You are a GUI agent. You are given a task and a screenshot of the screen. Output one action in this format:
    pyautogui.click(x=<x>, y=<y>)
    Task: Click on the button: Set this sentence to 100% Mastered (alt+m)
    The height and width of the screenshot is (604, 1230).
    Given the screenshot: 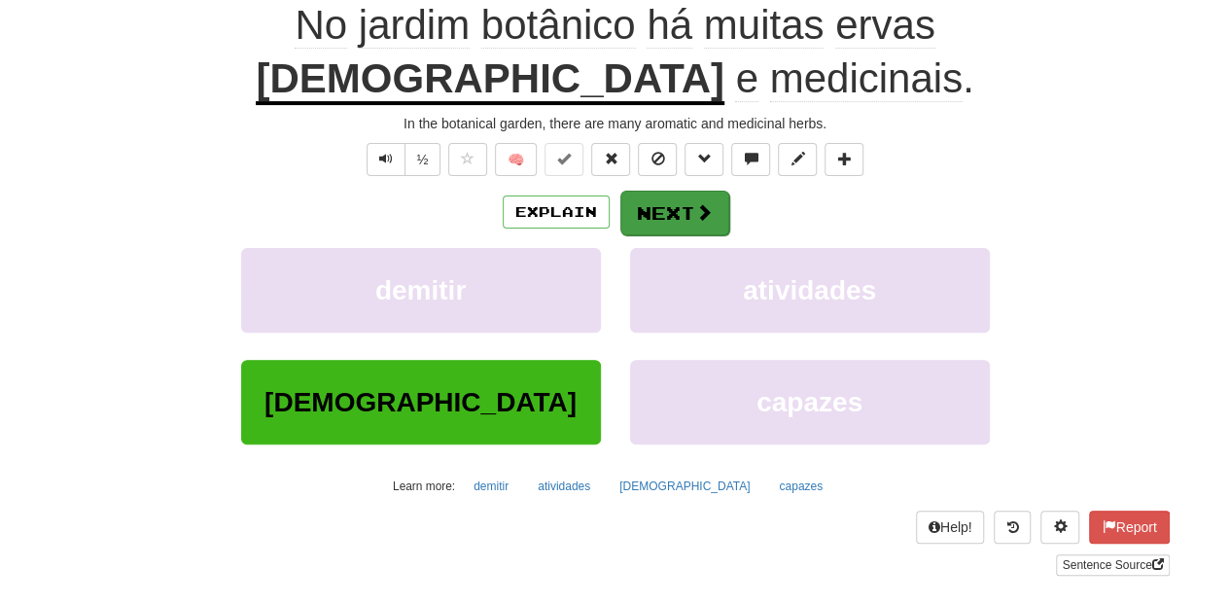 What is the action you would take?
    pyautogui.click(x=564, y=159)
    